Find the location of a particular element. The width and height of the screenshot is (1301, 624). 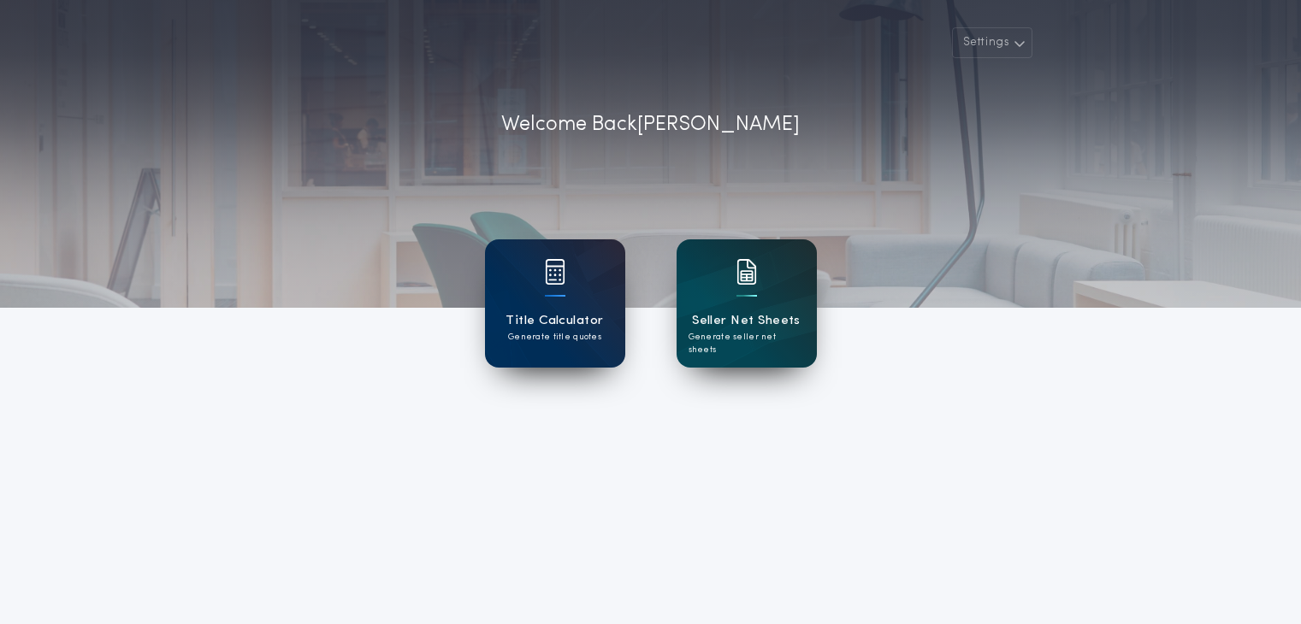

p: Generate seller net sheets is located at coordinates (747, 344).